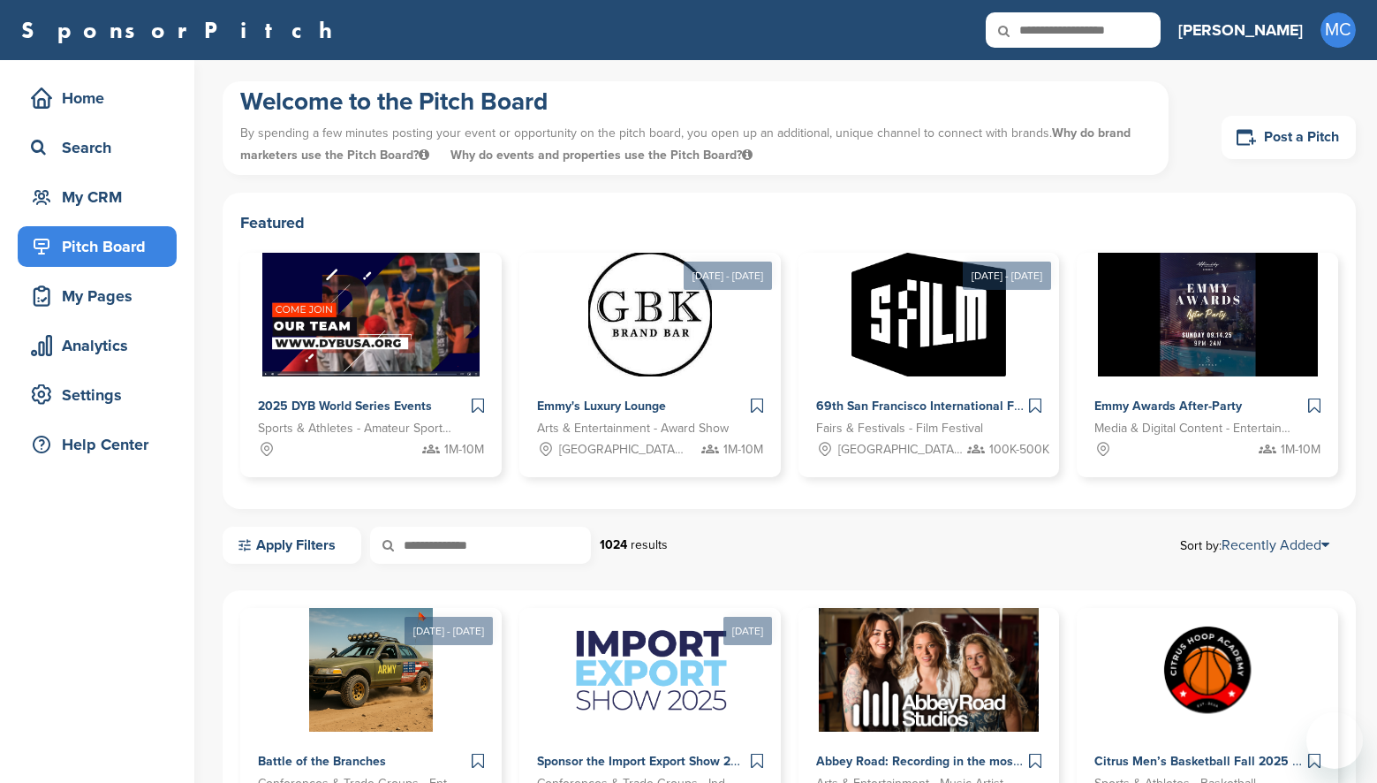 The width and height of the screenshot is (1377, 783). I want to click on div: Settings, so click(102, 395).